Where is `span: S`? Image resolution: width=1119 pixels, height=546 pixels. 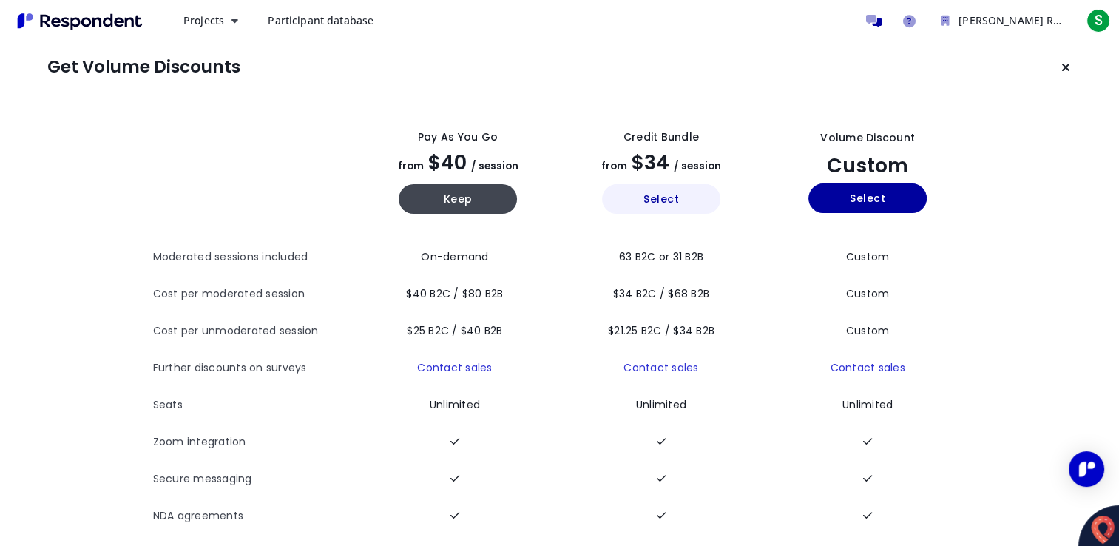 span: S is located at coordinates (1098, 21).